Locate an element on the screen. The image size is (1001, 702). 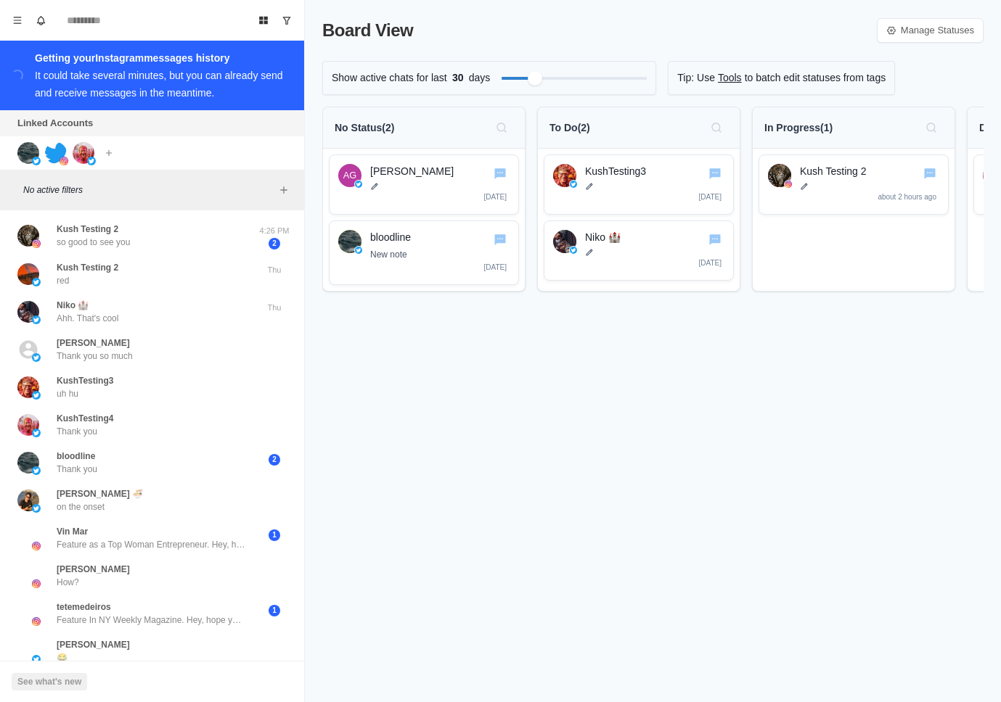
p: to batch edit statuses from tags is located at coordinates (815, 78).